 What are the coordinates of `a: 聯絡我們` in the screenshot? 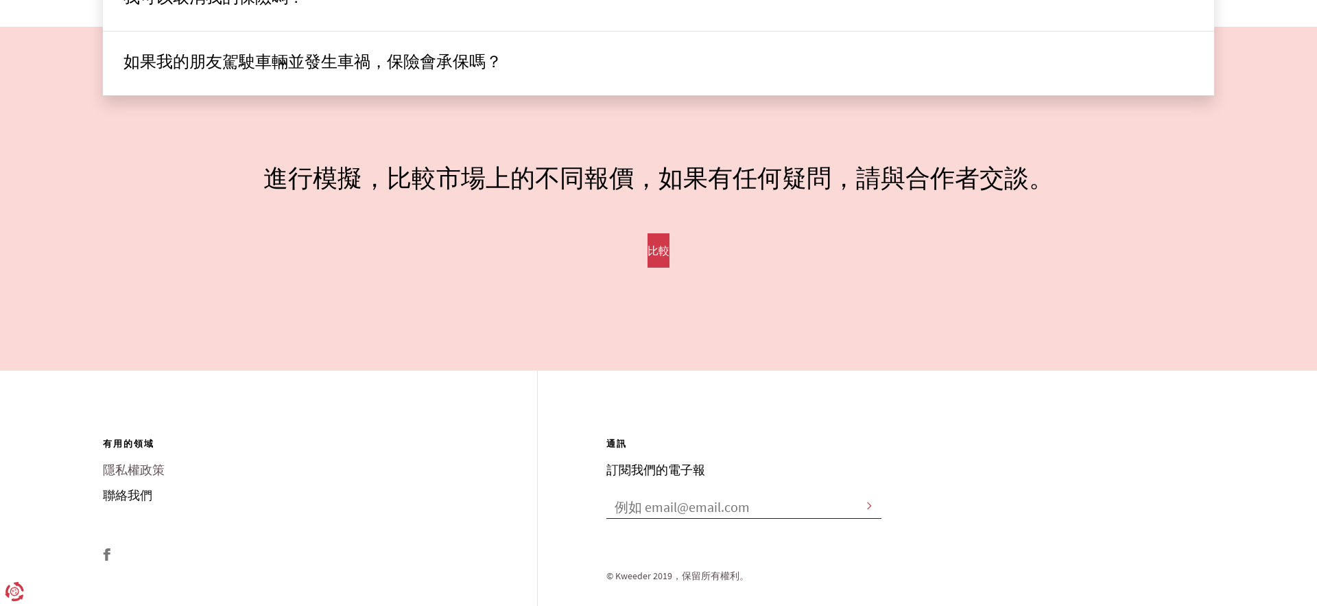 It's located at (320, 501).